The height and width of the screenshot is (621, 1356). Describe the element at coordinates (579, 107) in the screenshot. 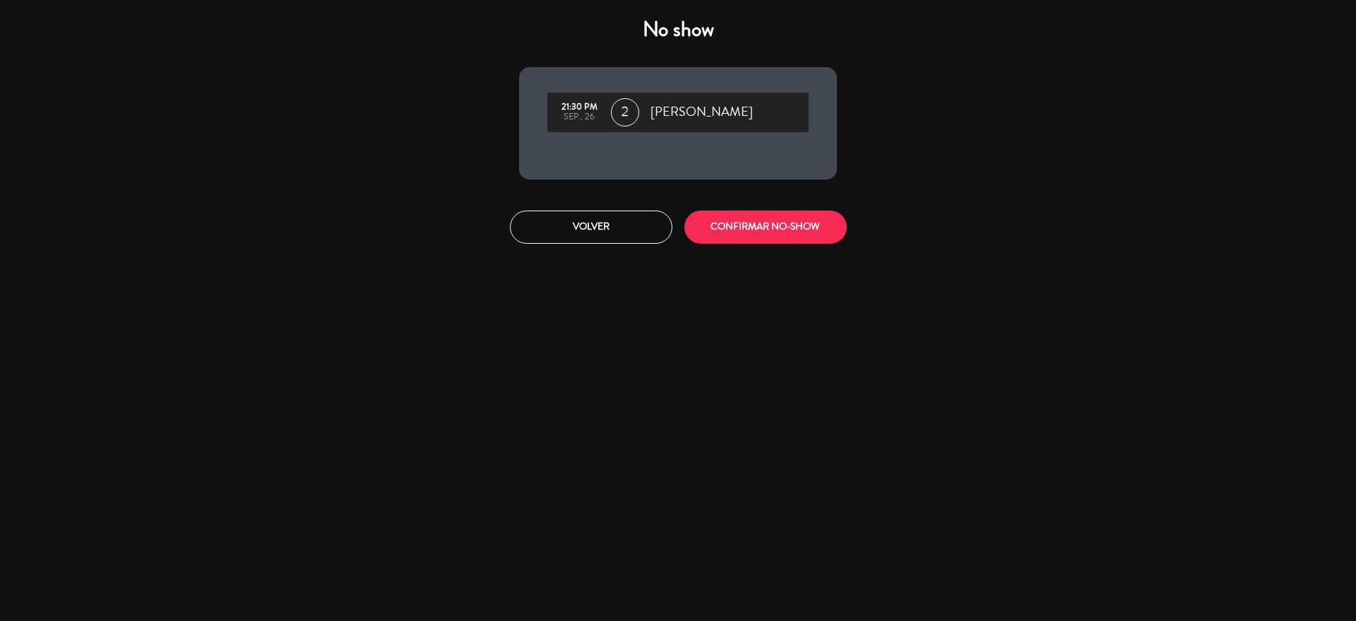

I see `div: 21:30 PM` at that location.